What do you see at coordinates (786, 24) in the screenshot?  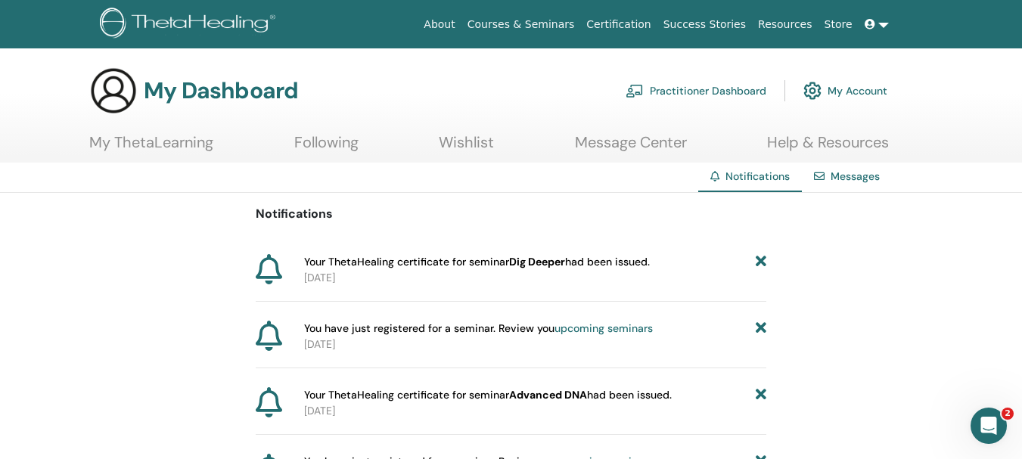 I see `a: Resources` at bounding box center [786, 24].